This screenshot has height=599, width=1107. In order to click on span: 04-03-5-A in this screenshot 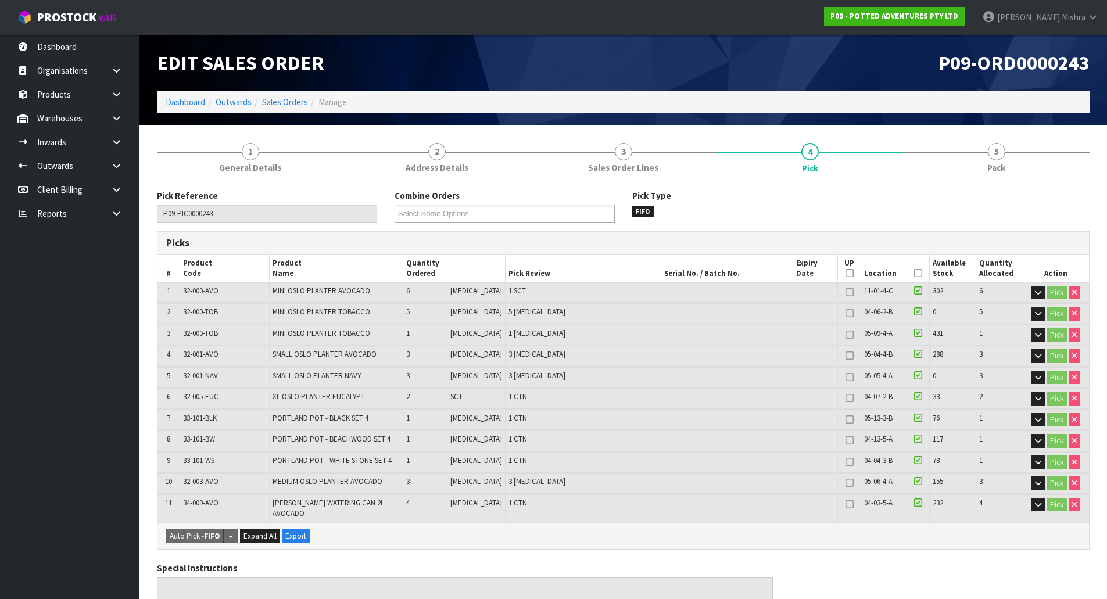, I will do `click(878, 503)`.